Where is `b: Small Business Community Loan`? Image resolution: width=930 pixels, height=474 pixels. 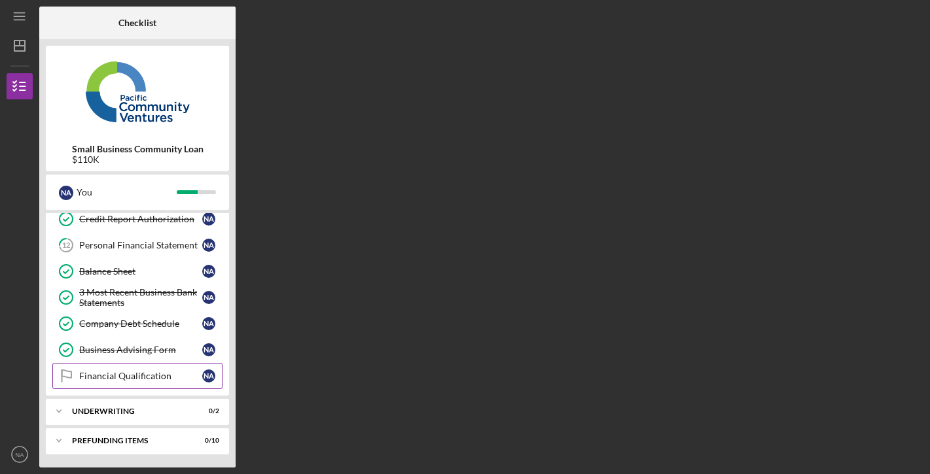 b: Small Business Community Loan is located at coordinates (137, 149).